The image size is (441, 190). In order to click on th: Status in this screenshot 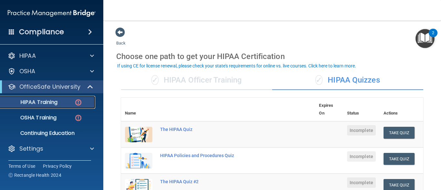, I will do `click(361, 109)`.